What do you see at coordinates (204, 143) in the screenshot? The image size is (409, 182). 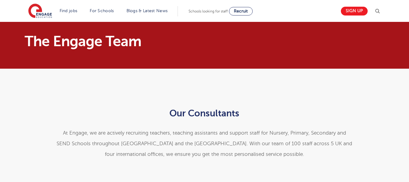 I see `span: e are actively recruiting teachers, teaching assistants and support staff for Nursery, Primary, S...` at bounding box center [204, 143].